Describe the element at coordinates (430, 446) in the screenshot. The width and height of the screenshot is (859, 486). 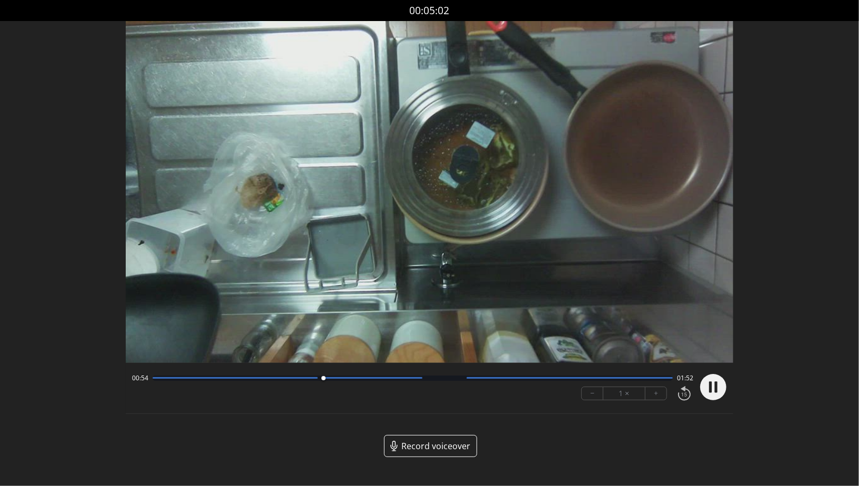
I see `a: Record voiceover` at that location.